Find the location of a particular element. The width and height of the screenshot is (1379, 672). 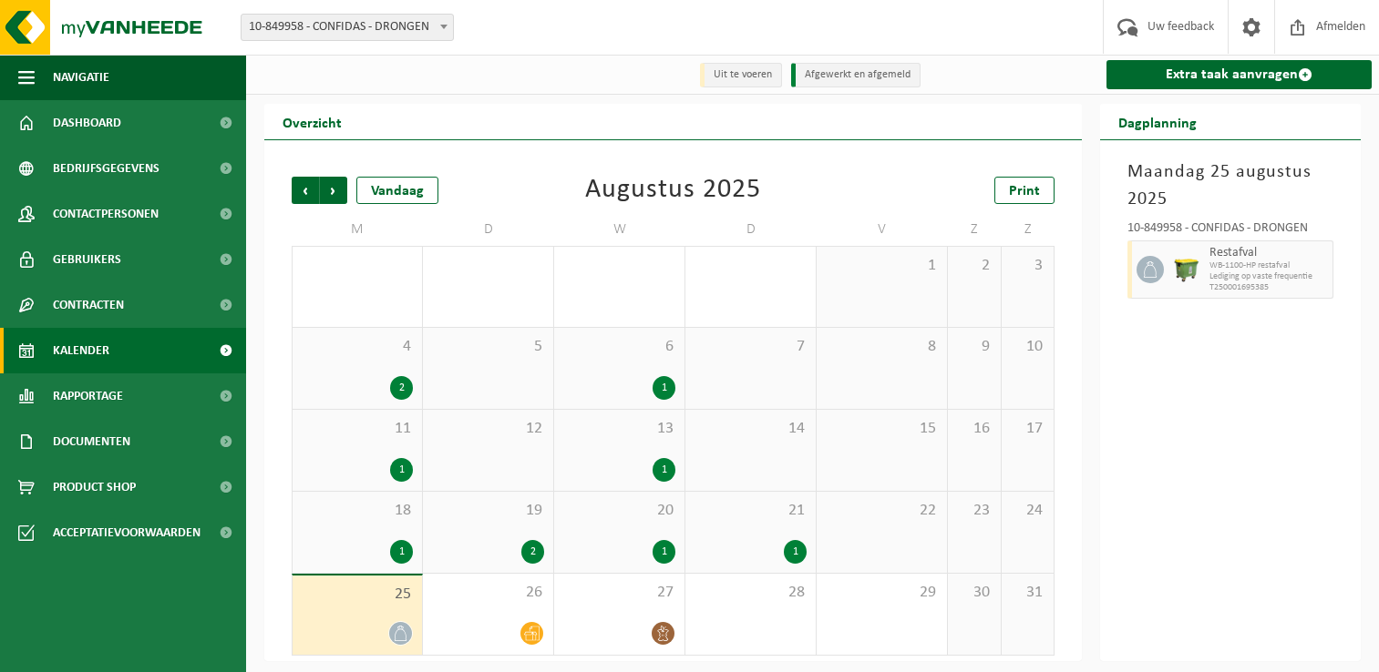

li: Afgewerkt en afgemeld is located at coordinates (856, 75).